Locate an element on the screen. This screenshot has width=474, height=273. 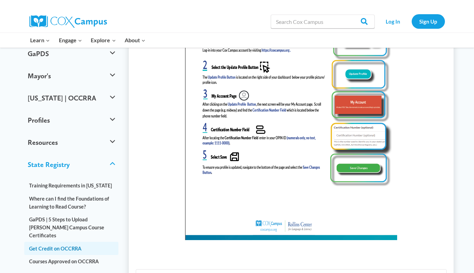
button: State Registry is located at coordinates (71, 164).